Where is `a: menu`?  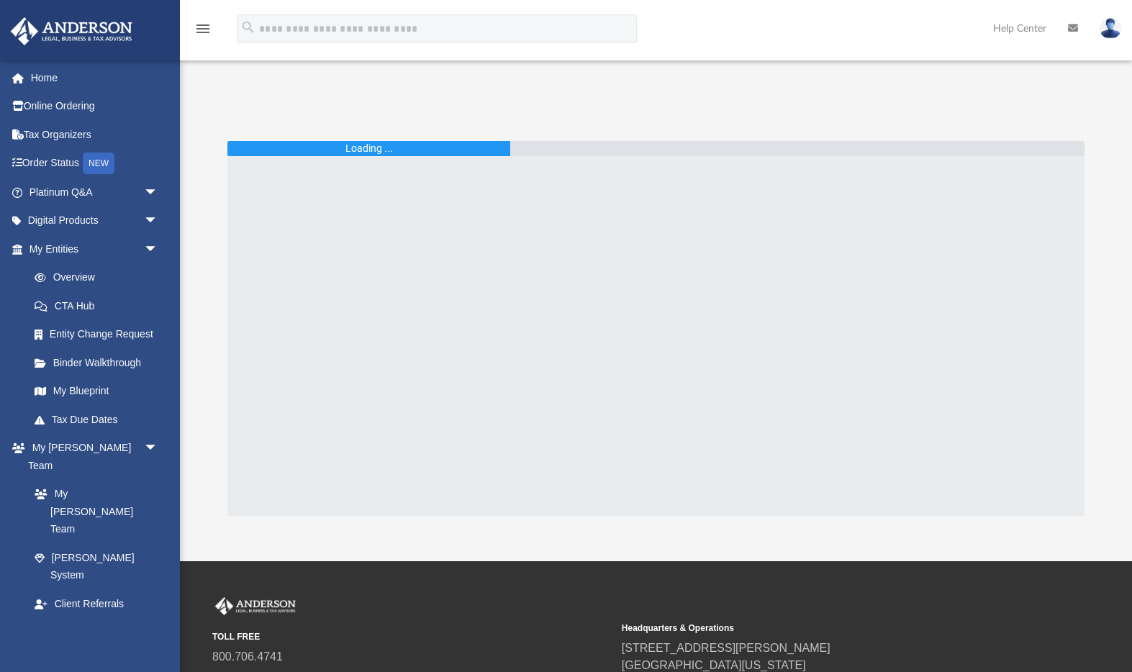 a: menu is located at coordinates (203, 32).